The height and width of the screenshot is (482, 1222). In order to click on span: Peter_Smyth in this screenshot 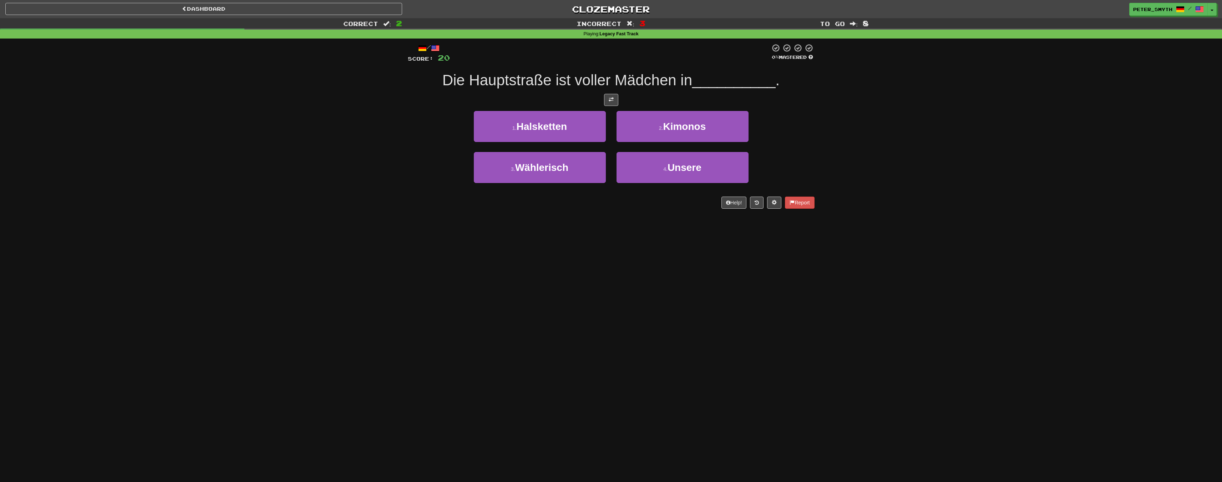, I will do `click(1153, 9)`.